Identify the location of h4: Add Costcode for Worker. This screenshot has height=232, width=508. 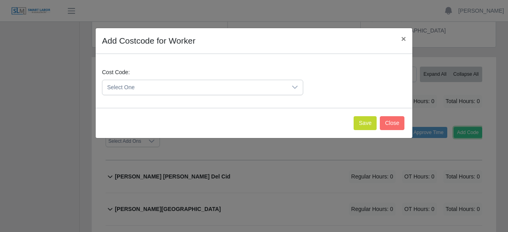
(148, 41).